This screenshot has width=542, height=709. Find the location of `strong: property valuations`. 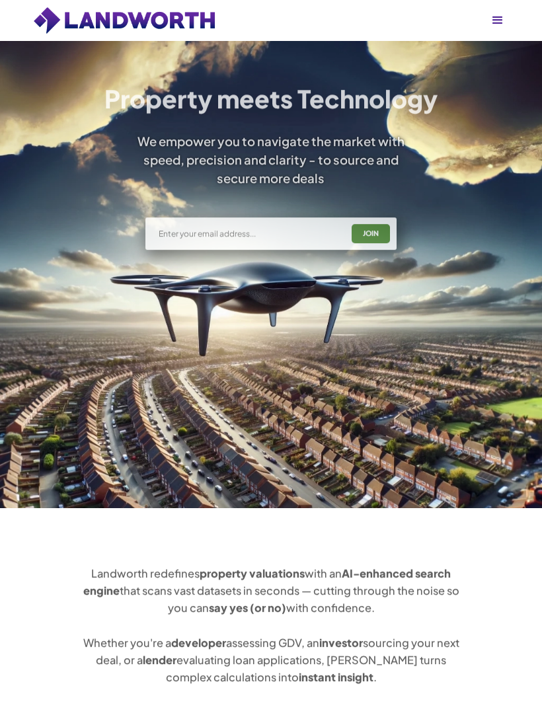

strong: property valuations is located at coordinates (252, 573).